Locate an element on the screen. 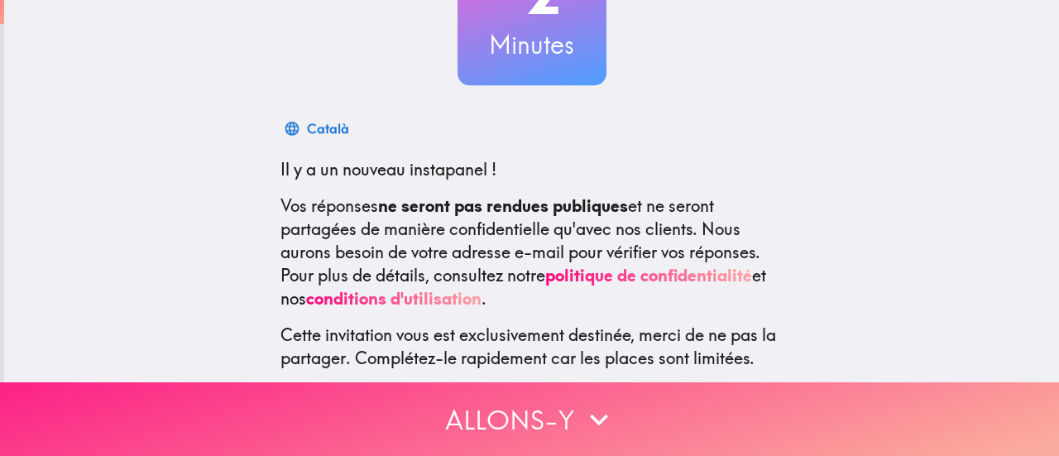 Image resolution: width=1059 pixels, height=456 pixels. h3: Minutes is located at coordinates (532, 45).